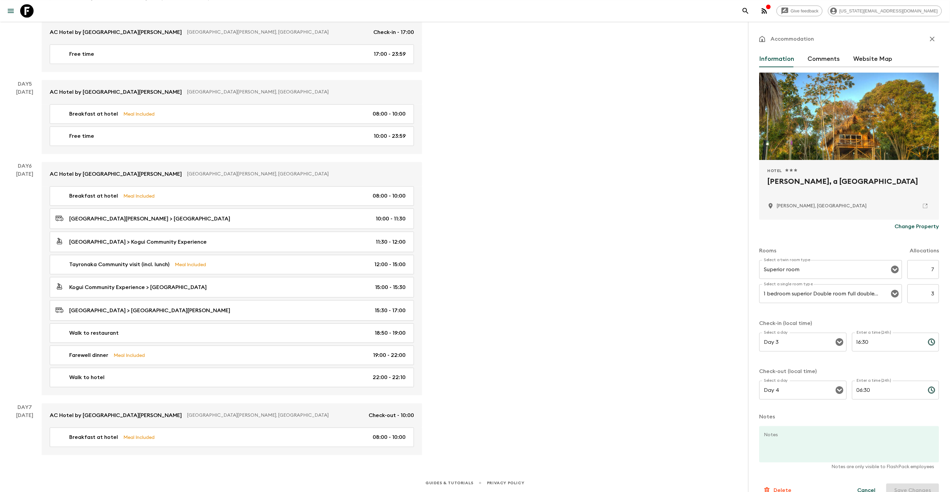  Describe the element at coordinates (391, 242) in the screenshot. I see `p: 11:30 - 12:00` at that location.